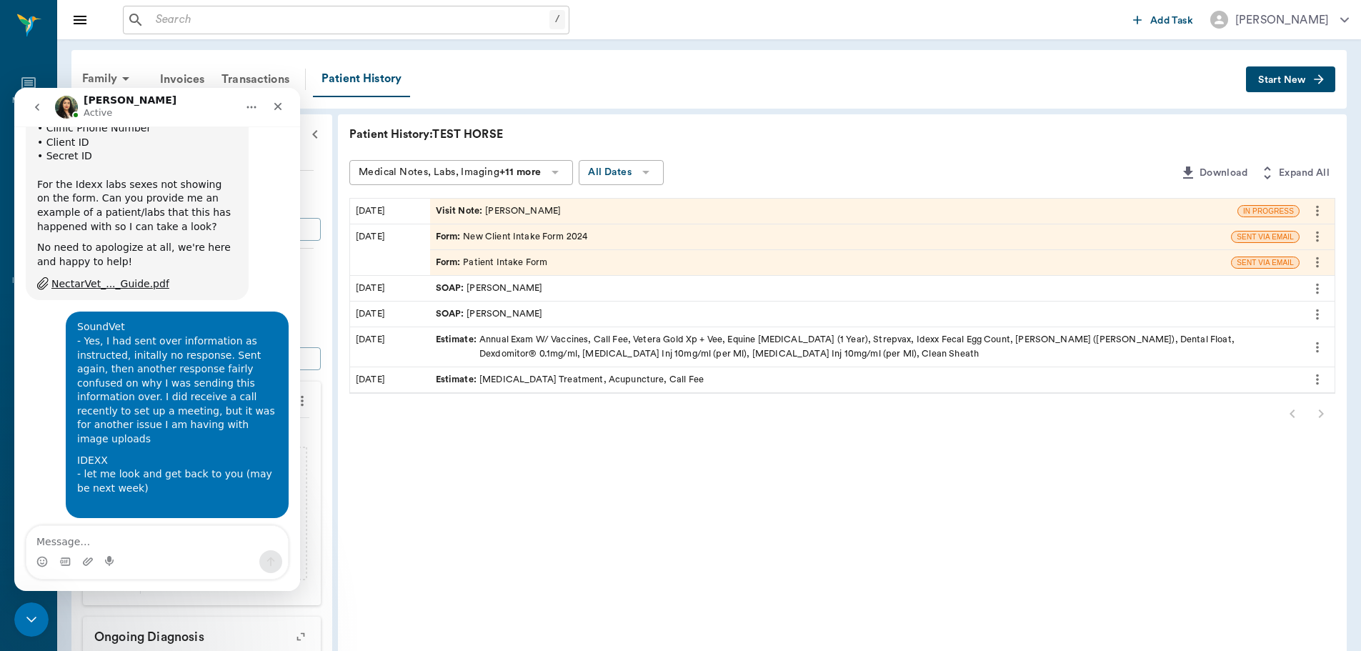  Describe the element at coordinates (237, 19) in the screenshot. I see `button: Home` at that location.